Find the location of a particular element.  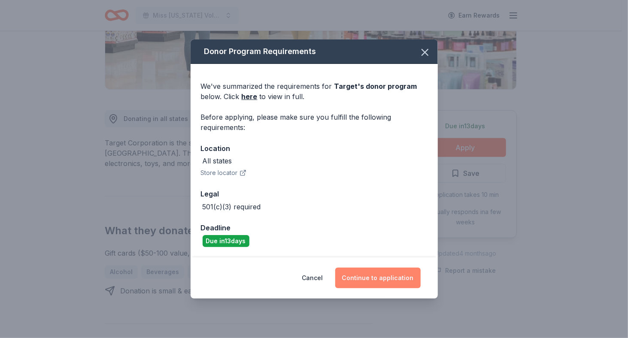

div: All states is located at coordinates (217, 161).